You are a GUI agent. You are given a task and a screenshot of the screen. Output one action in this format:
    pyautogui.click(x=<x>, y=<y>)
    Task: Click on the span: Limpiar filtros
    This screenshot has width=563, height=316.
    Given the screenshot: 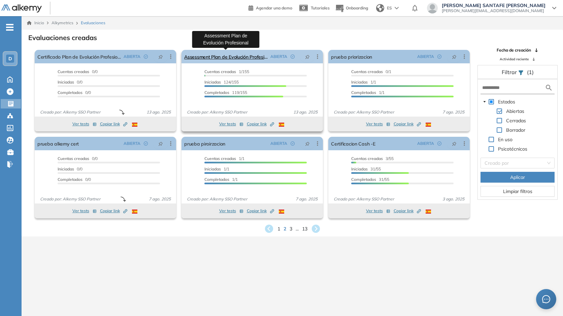 What is the action you would take?
    pyautogui.click(x=518, y=191)
    